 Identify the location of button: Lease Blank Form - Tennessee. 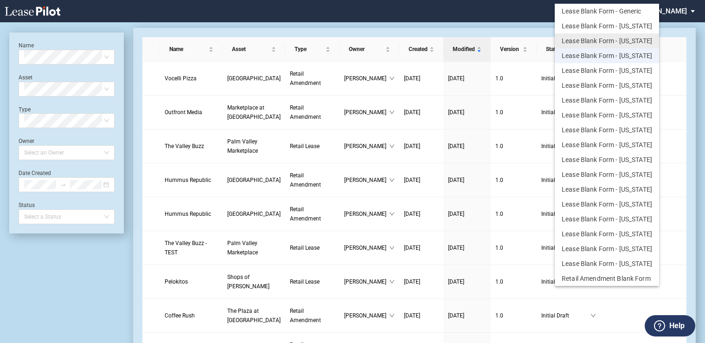
(607, 219).